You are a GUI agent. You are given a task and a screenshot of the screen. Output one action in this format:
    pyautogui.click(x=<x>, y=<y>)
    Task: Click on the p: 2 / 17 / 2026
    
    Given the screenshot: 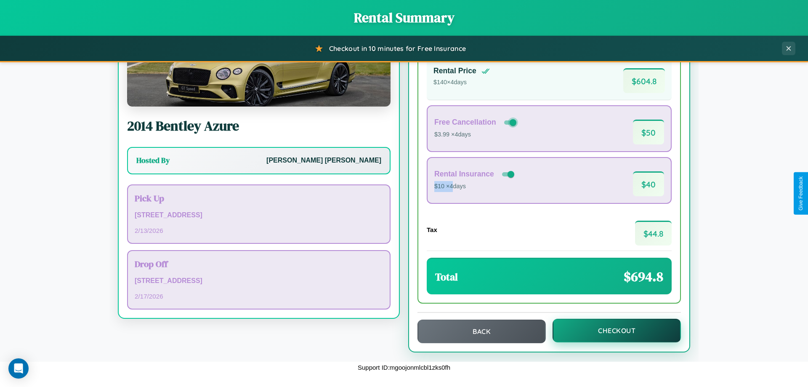 What is the action you would take?
    pyautogui.click(x=259, y=296)
    